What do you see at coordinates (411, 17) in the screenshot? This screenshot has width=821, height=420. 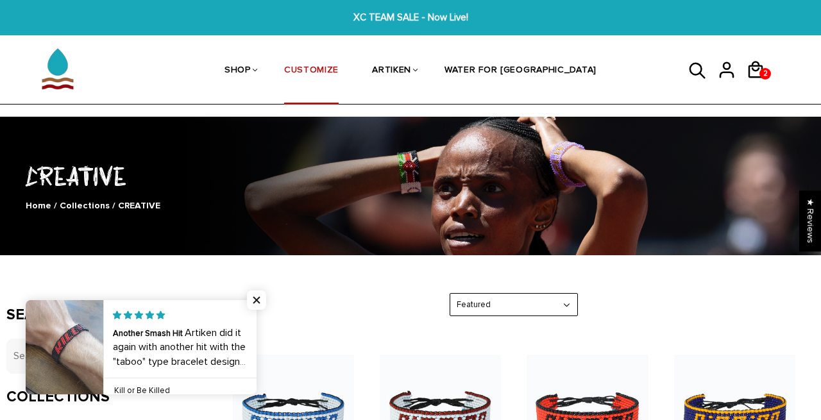 I see `span: XC TEAM SALE - Now Live!` at bounding box center [411, 17].